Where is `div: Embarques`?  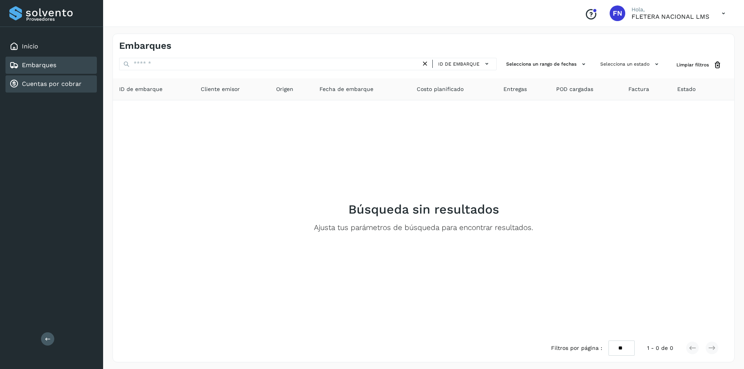
div: Embarques is located at coordinates (51, 65).